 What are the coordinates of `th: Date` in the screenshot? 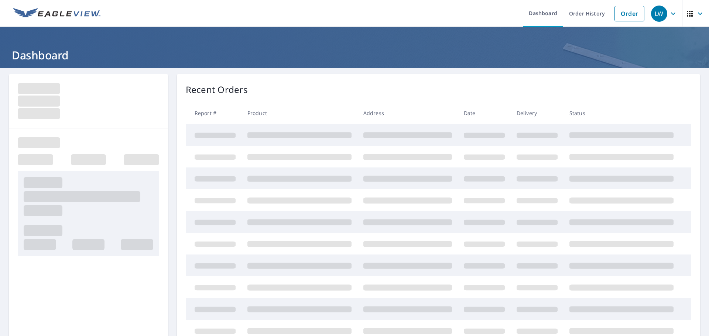 It's located at (484, 113).